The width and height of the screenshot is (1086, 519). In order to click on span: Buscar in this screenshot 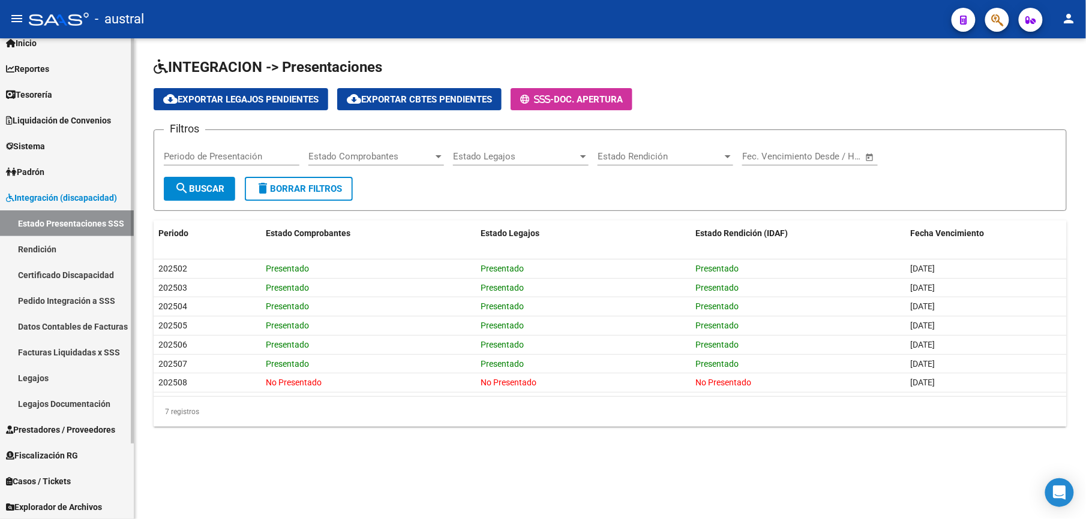, I will do `click(199, 189)`.